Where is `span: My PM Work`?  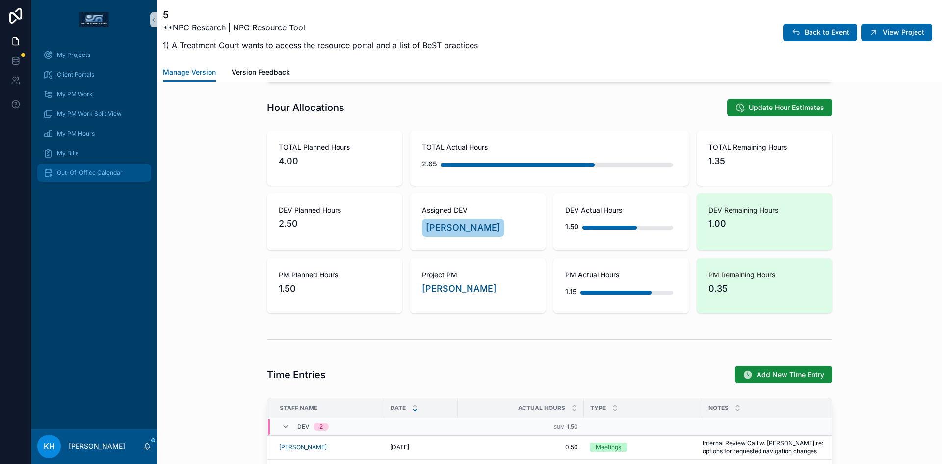 span: My PM Work is located at coordinates (75, 94).